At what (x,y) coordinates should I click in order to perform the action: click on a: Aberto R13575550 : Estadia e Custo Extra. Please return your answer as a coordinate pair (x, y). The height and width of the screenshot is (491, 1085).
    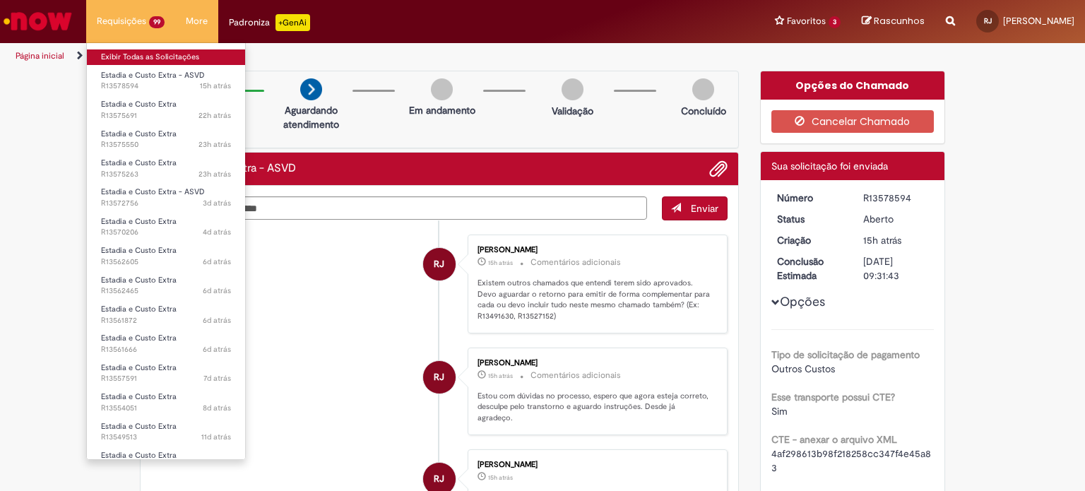
    Looking at the image, I should click on (166, 139).